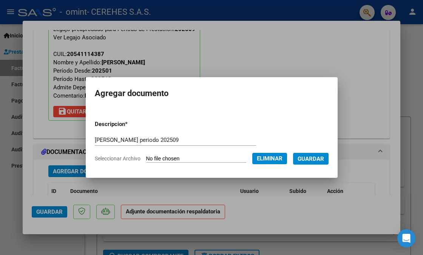 This screenshot has height=255, width=423. Describe the element at coordinates (270, 158) in the screenshot. I see `button: Eliminar` at that location.